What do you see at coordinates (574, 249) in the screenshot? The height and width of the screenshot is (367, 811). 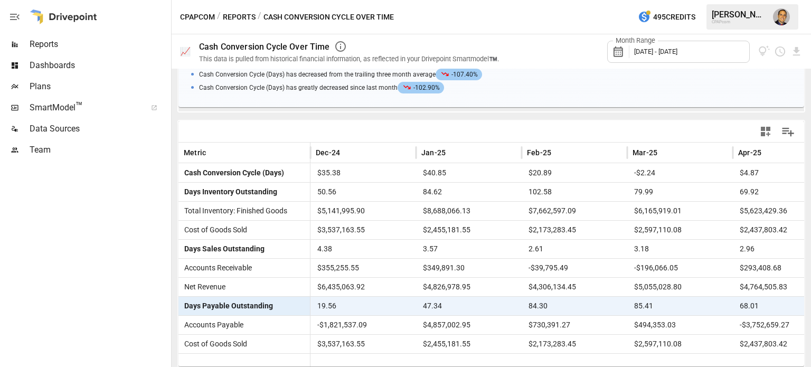 I see `span: 2.61` at bounding box center [574, 249].